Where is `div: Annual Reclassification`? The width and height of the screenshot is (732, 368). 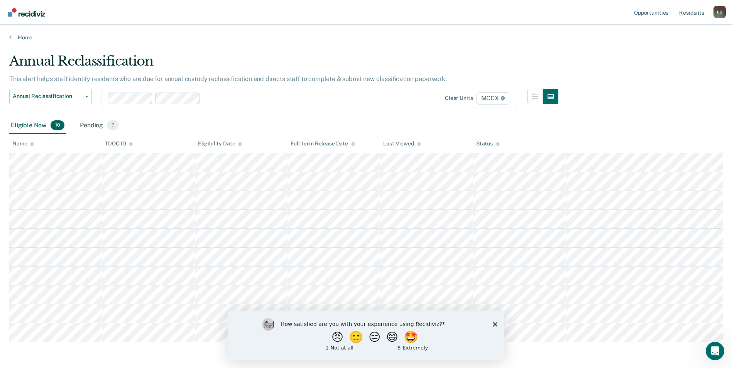
div: Annual Reclassification is located at coordinates (284, 64).